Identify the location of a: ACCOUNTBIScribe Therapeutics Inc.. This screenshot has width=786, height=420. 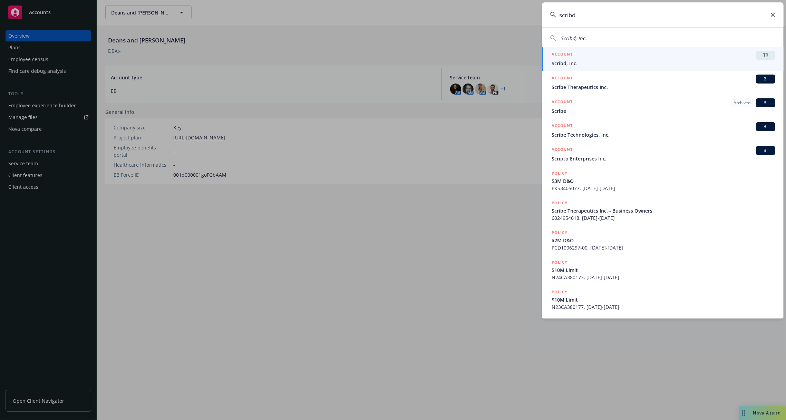
(663, 83).